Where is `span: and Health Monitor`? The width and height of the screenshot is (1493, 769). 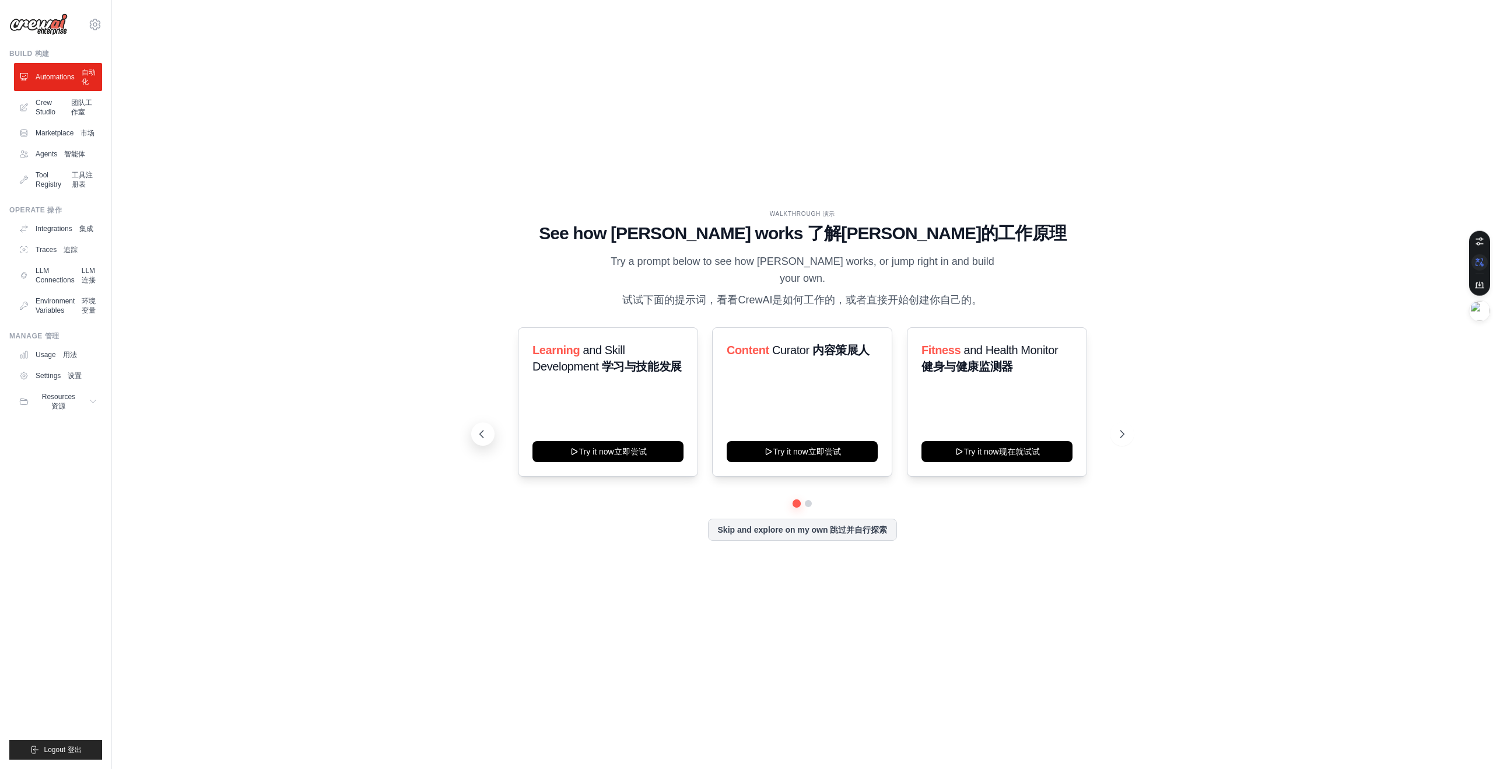
span: and Health Monitor is located at coordinates (1011, 350).